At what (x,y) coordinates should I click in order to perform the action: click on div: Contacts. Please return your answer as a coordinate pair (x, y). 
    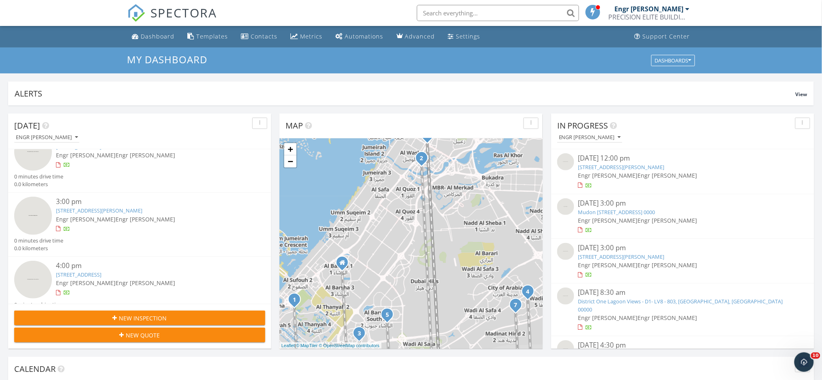
    Looking at the image, I should click on (264, 36).